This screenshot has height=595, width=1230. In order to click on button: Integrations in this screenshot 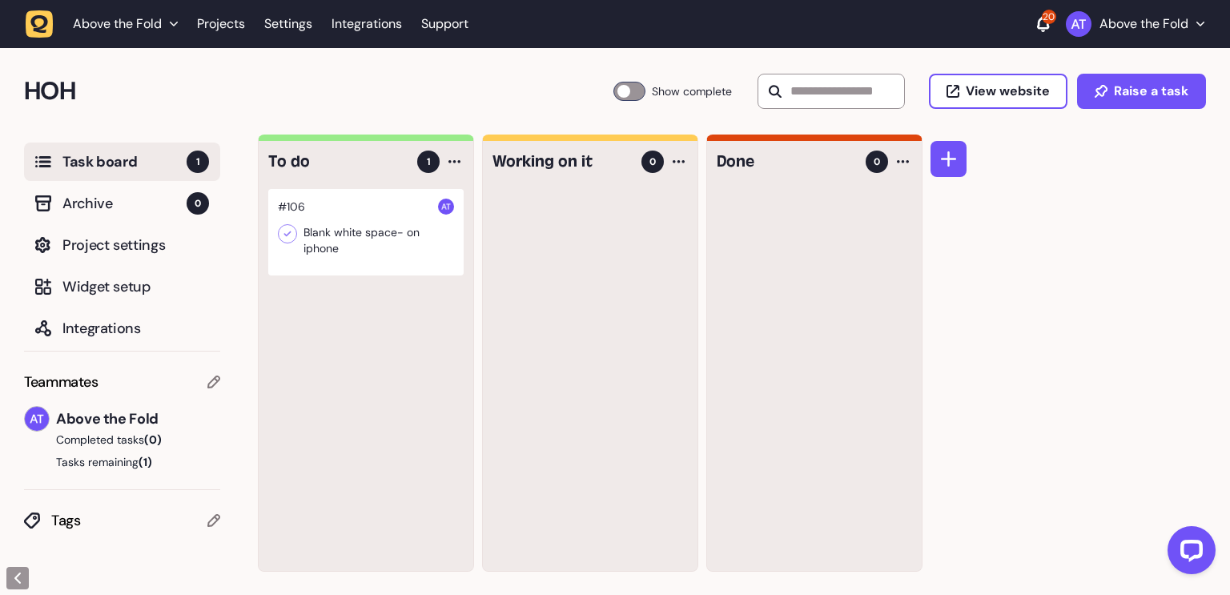, I will do `click(122, 328)`.